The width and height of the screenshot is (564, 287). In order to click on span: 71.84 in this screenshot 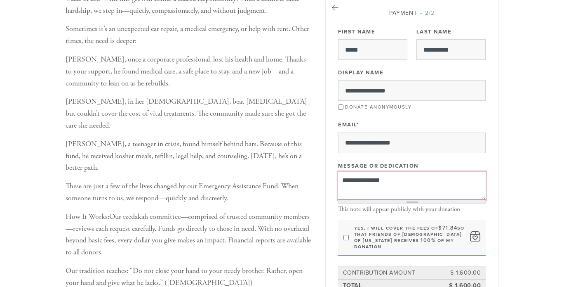, I will do `click(450, 228)`.